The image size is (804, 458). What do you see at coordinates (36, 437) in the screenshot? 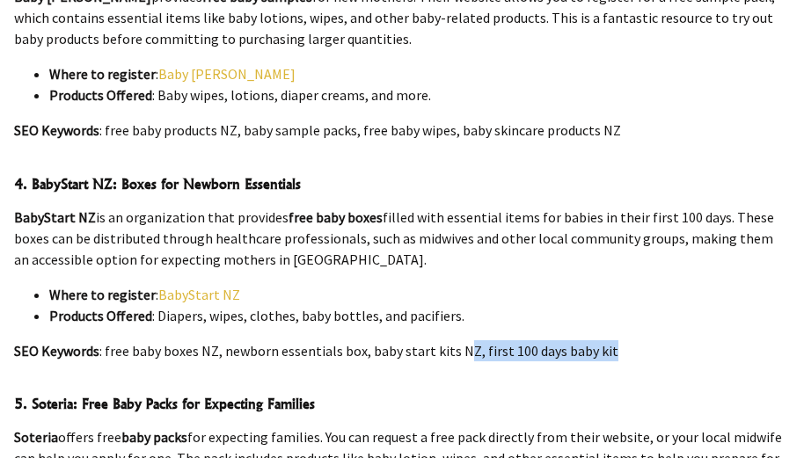
I see `strong: Soteria` at bounding box center [36, 437].